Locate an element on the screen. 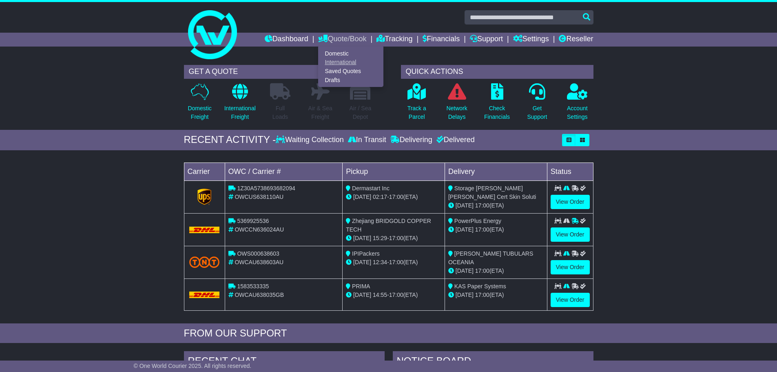 The width and height of the screenshot is (777, 372). a: International is located at coordinates (351, 62).